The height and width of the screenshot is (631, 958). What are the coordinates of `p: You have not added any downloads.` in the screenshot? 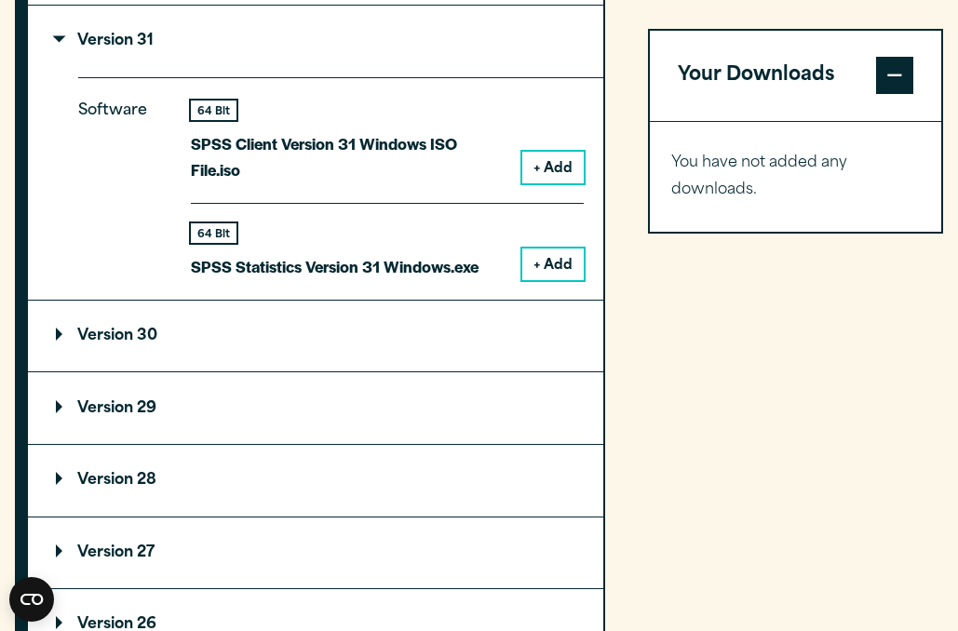 It's located at (795, 177).